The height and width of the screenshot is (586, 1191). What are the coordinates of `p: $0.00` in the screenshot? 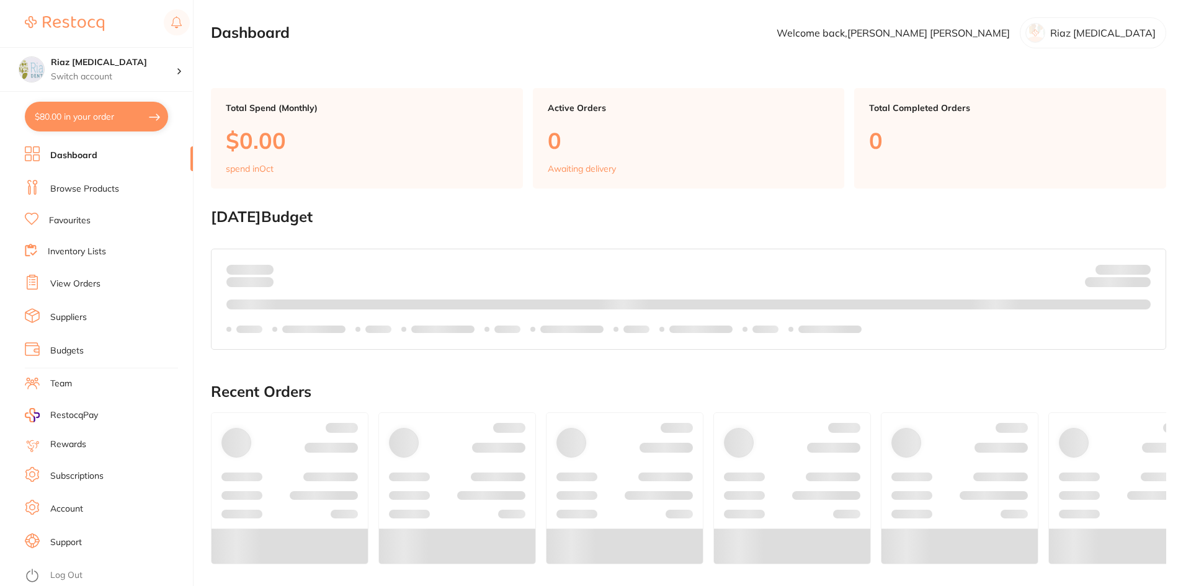 It's located at (366, 140).